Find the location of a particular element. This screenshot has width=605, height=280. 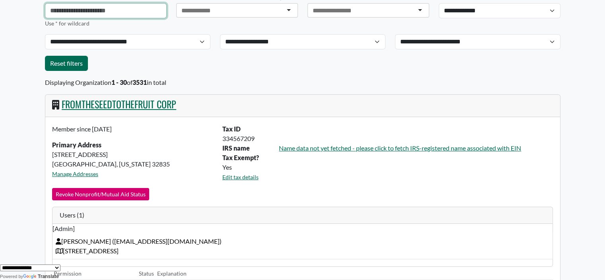

a: Translate is located at coordinates (41, 276).